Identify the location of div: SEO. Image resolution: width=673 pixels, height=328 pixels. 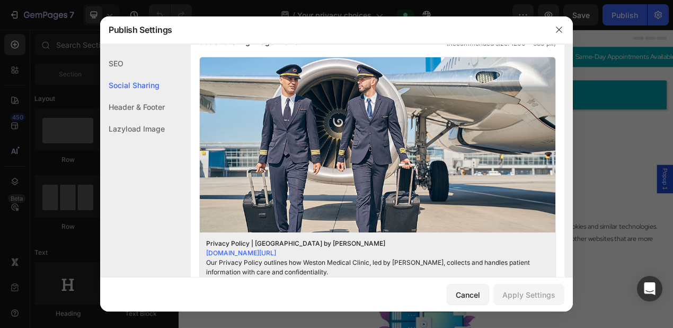
(132, 63).